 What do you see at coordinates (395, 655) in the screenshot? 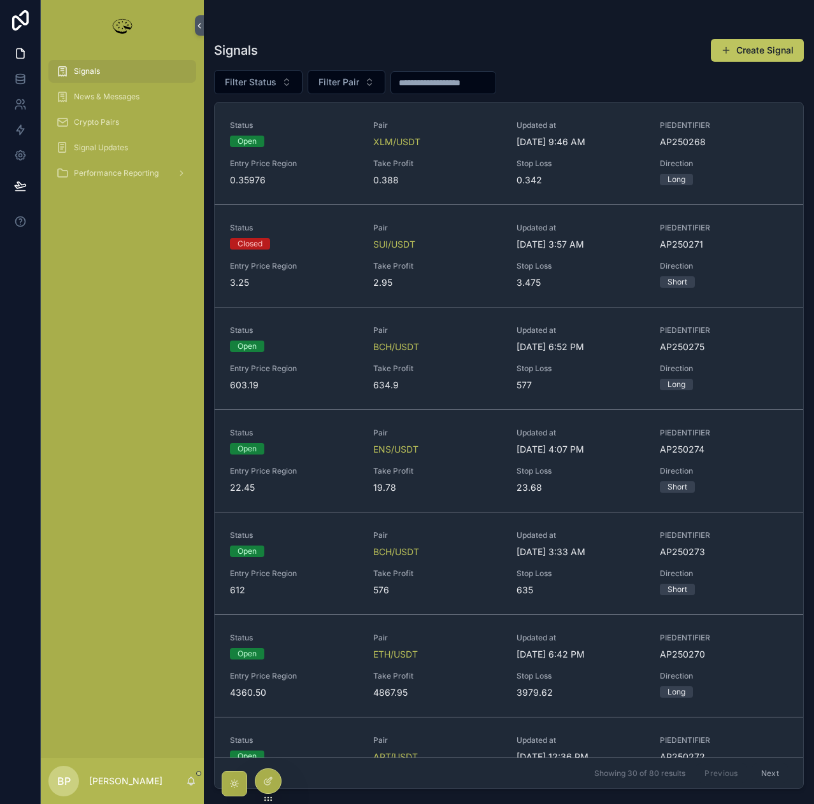
I see `span: ETH/USDT` at bounding box center [395, 655].